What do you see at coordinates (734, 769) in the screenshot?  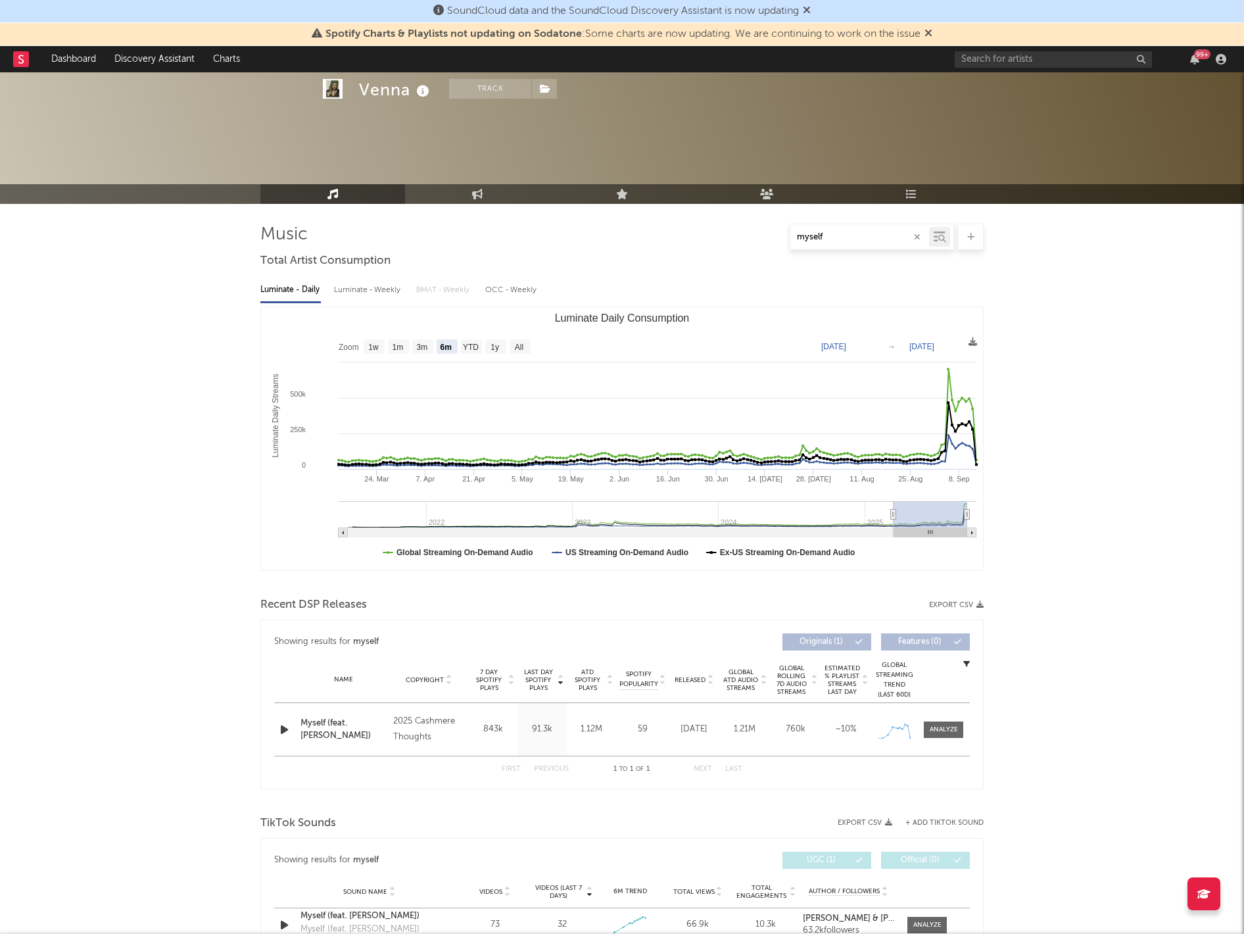 I see `button: Last` at bounding box center [734, 769].